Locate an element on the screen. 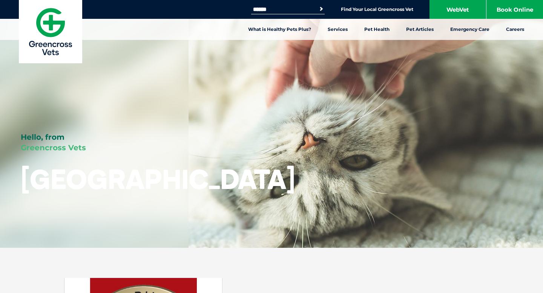 This screenshot has width=543, height=293. a: What is Healthy Pets Plus? is located at coordinates (279, 29).